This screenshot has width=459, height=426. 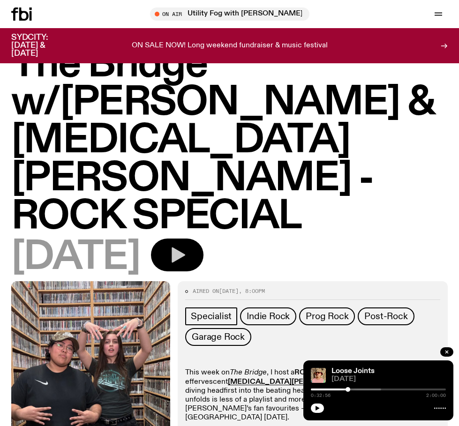 What do you see at coordinates (386, 317) in the screenshot?
I see `span: Post-Rock` at bounding box center [386, 317].